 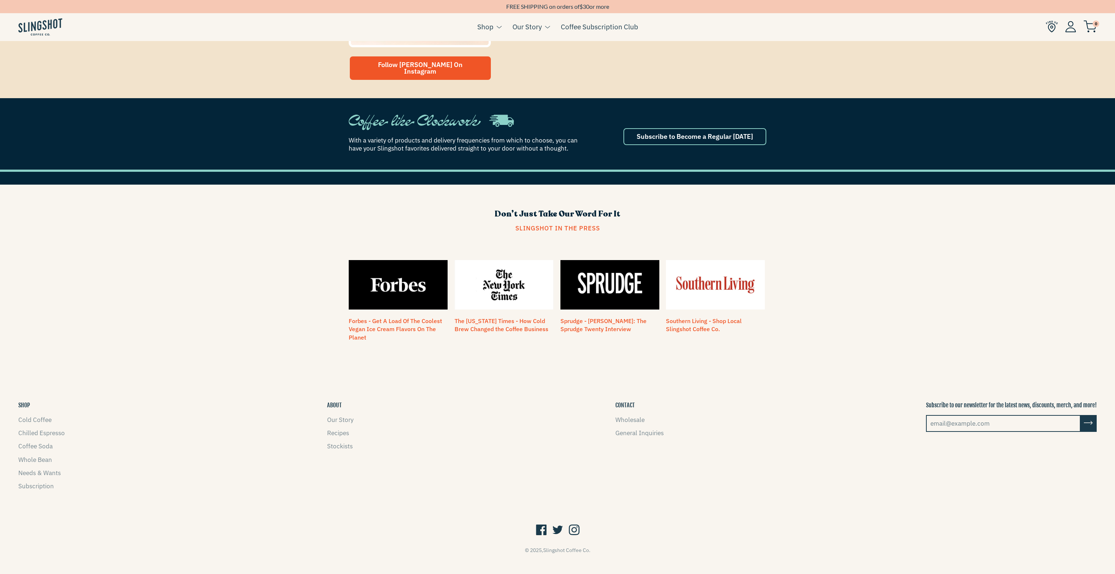 I want to click on a: slingshot in the Press, so click(x=558, y=228).